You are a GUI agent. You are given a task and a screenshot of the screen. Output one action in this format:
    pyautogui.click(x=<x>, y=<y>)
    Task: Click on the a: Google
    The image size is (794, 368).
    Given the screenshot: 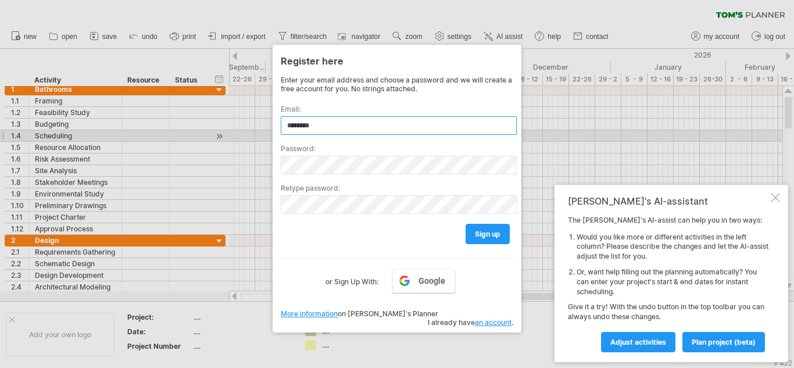 What is the action you would take?
    pyautogui.click(x=424, y=281)
    